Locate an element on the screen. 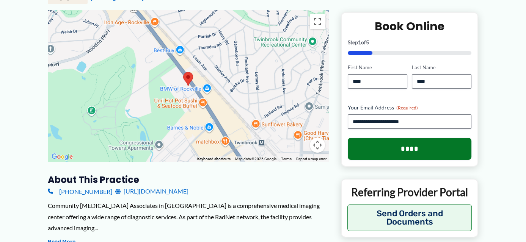 The height and width of the screenshot is (242, 526). span: (Required) is located at coordinates (407, 108).